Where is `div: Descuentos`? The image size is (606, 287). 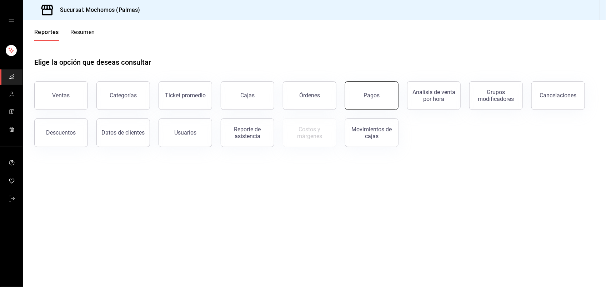
div: Descuentos is located at coordinates (61, 132).